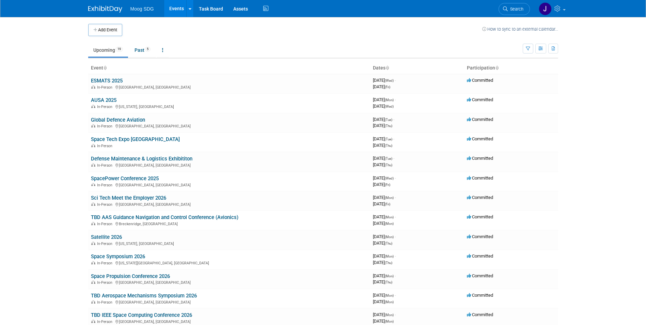 The width and height of the screenshot is (646, 325). I want to click on th: Dates, so click(417, 68).